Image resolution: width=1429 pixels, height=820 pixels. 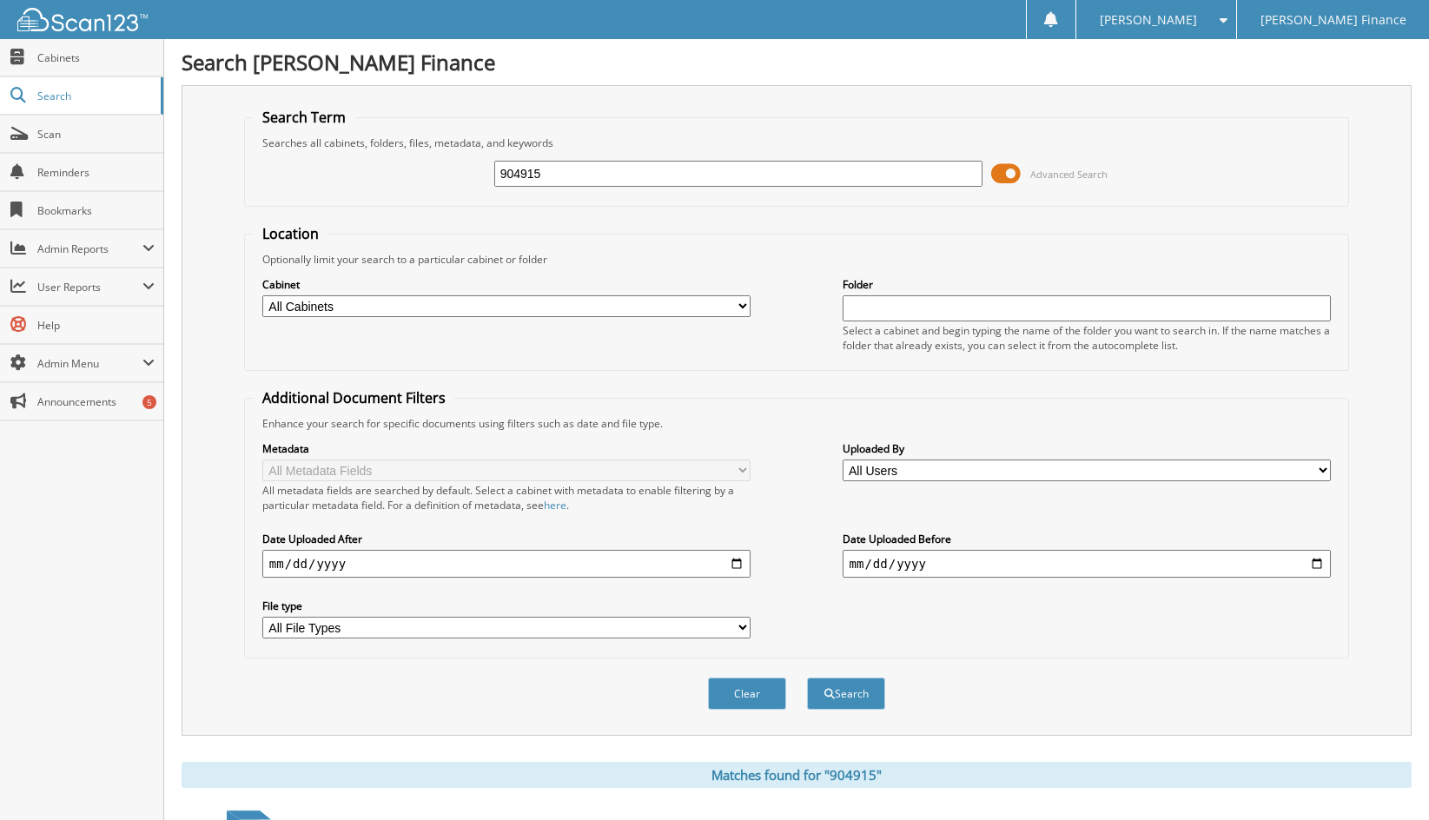 What do you see at coordinates (797, 259) in the screenshot?
I see `div: Optionally limit your search to a particular cabinet or folder` at bounding box center [797, 259].